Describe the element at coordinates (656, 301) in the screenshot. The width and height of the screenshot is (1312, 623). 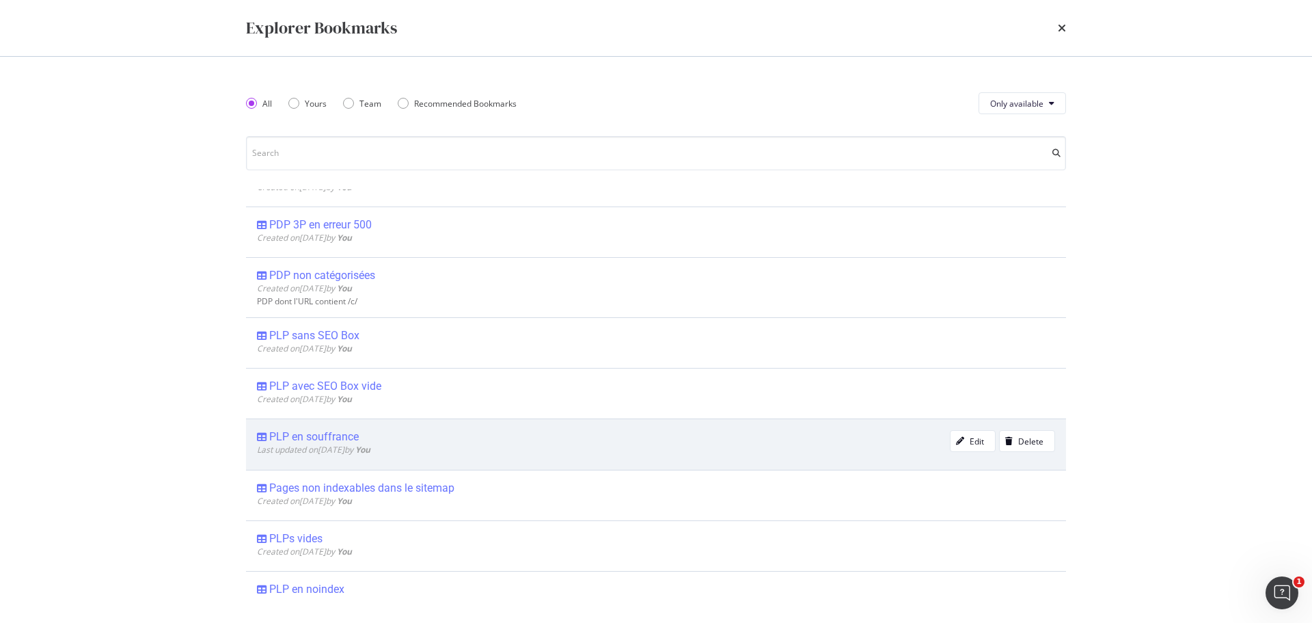
I see `div: PDP dont l'URL contient /c/` at that location.